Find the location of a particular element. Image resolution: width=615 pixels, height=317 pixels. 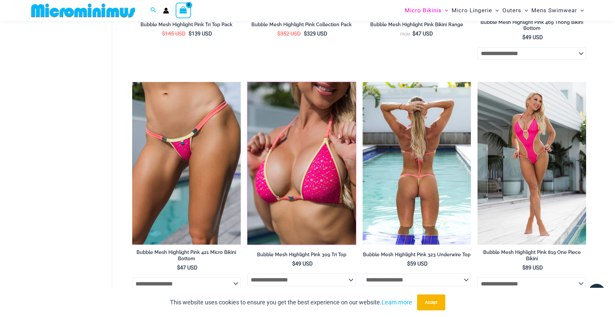

span: Micro Bikinis is located at coordinates (423, 10).